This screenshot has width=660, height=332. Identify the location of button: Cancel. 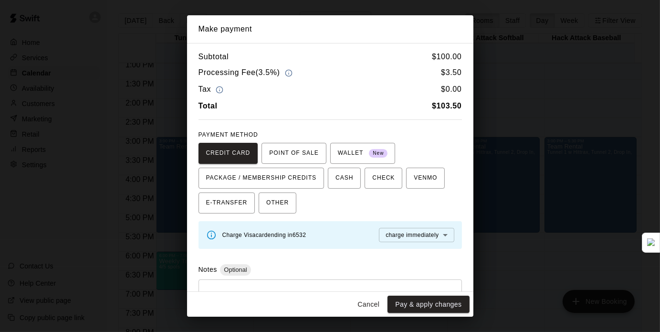
(369, 304).